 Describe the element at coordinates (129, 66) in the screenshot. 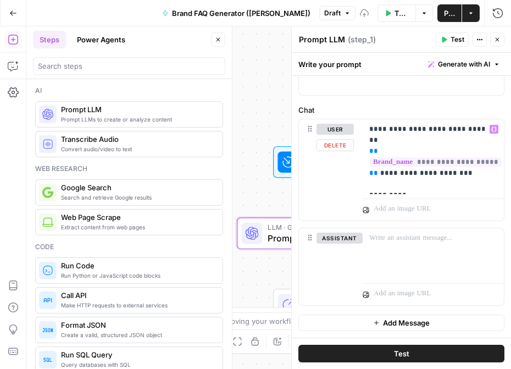

I see `input: Search steps` at that location.